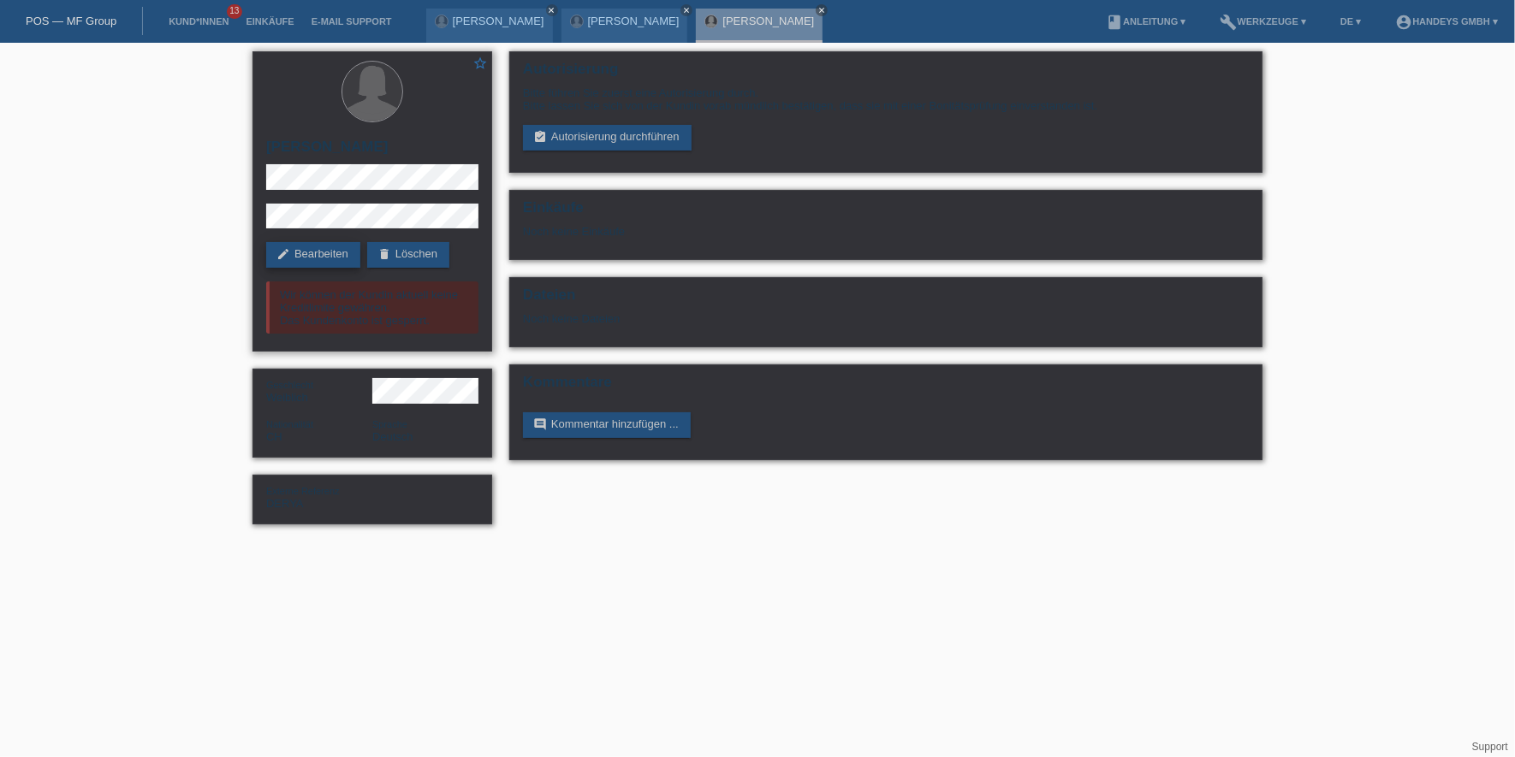 This screenshot has width=1515, height=757. What do you see at coordinates (1490, 747) in the screenshot?
I see `a: Support` at bounding box center [1490, 747].